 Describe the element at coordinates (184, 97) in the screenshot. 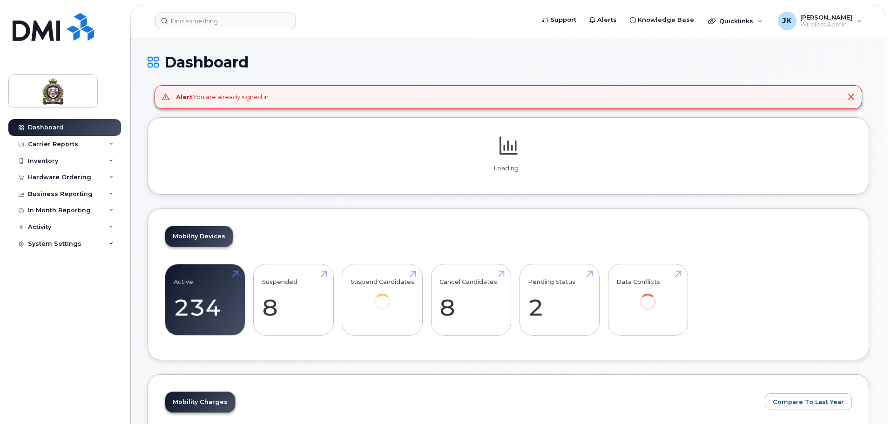

I see `strong: Alert` at that location.